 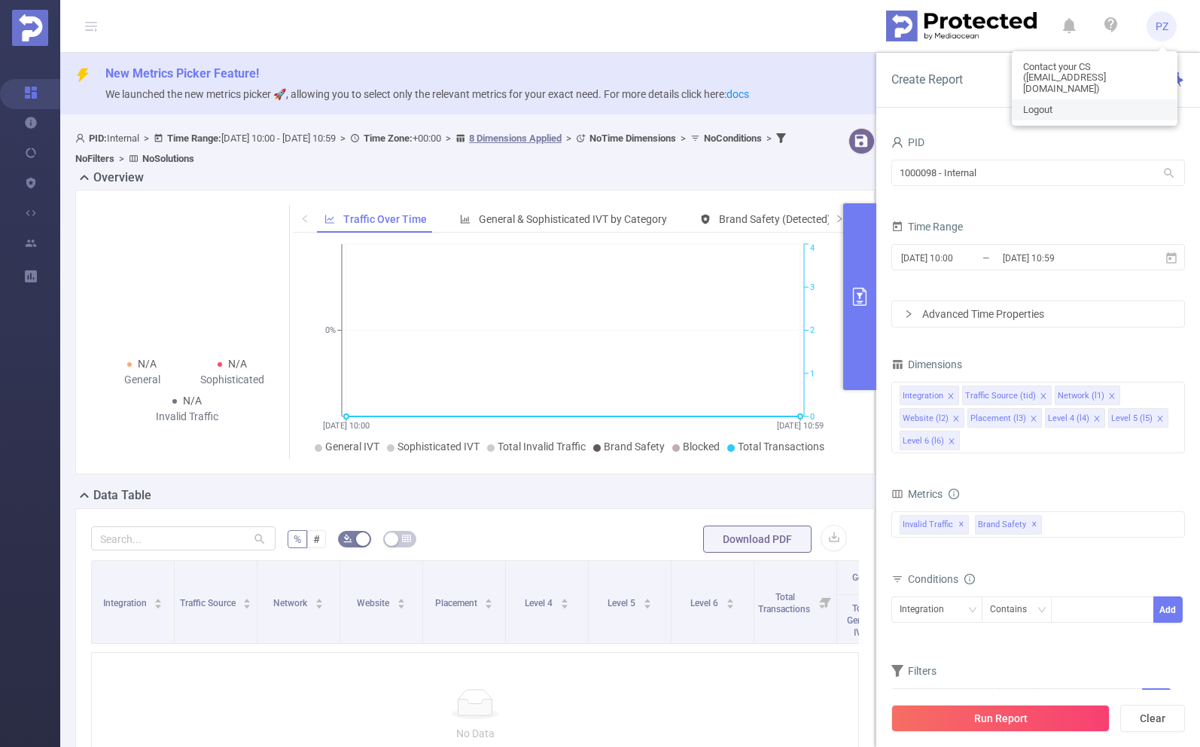 What do you see at coordinates (932, 418) in the screenshot?
I see `li: Website (l2)` at bounding box center [932, 418].